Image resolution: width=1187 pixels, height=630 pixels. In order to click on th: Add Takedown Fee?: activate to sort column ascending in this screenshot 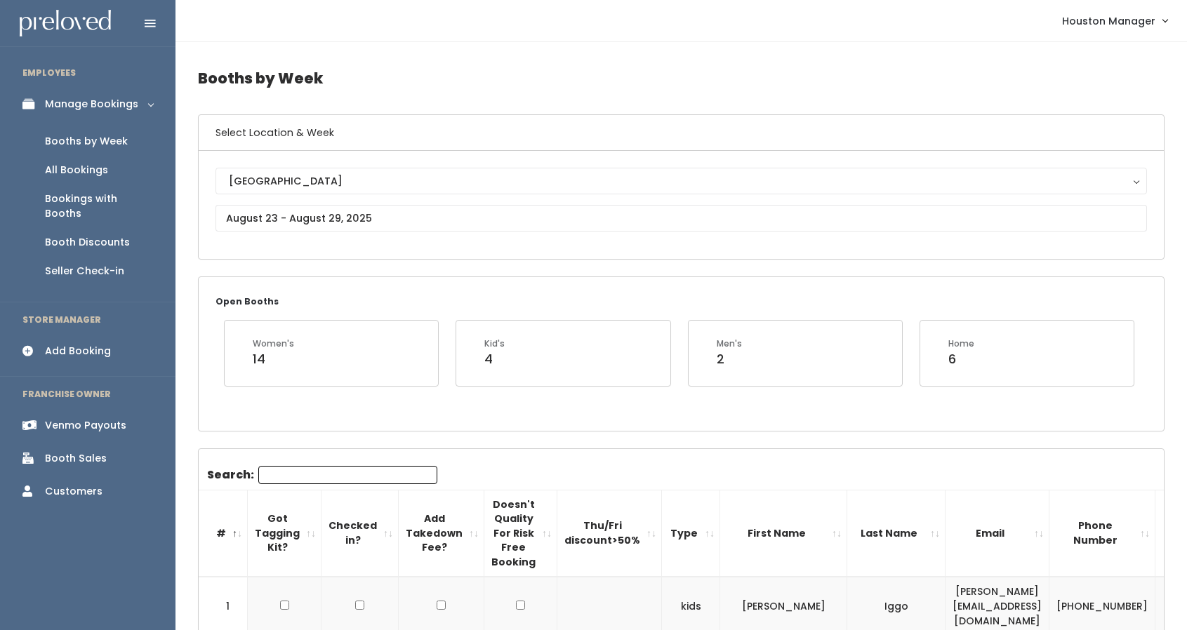, I will do `click(441, 533)`.